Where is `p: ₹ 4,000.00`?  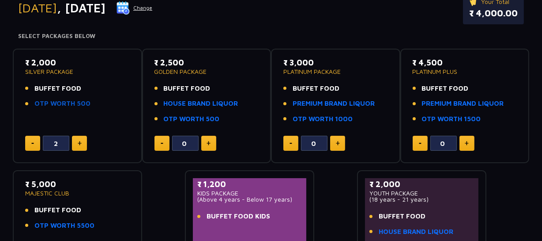
p: ₹ 4,000.00 is located at coordinates (493, 13).